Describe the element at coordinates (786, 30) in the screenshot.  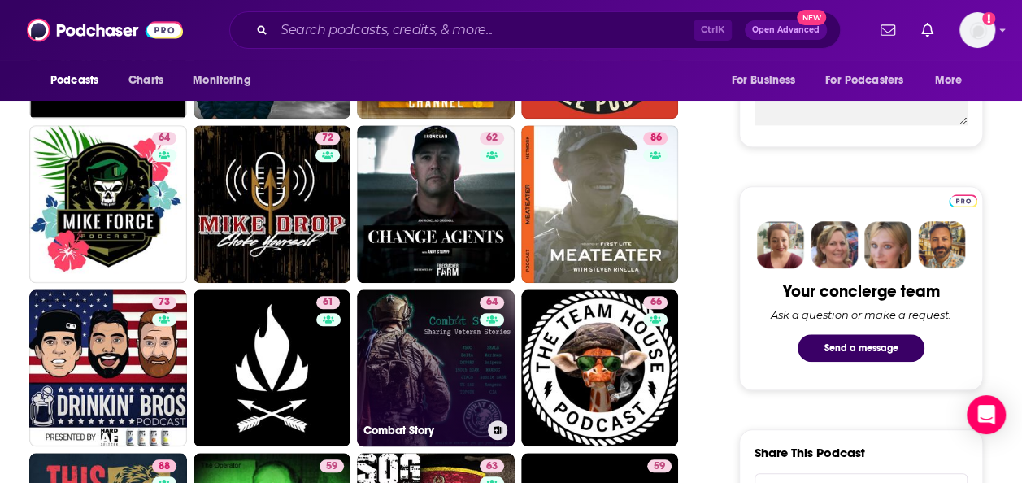
I see `span: Open Advanced` at that location.